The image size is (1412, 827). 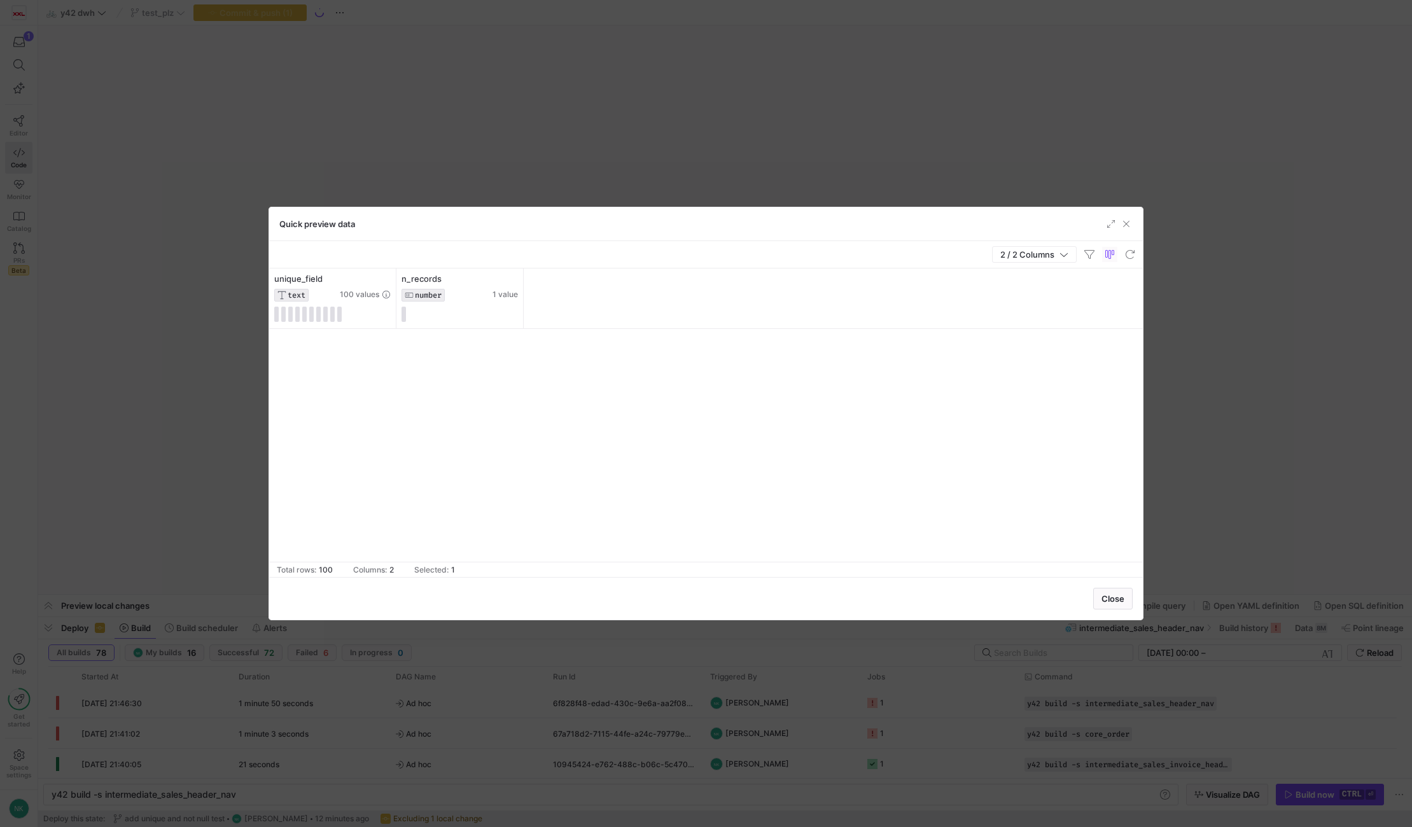 What do you see at coordinates (1030, 255) in the screenshot?
I see `span: 2 / 2 Columns` at bounding box center [1030, 255].